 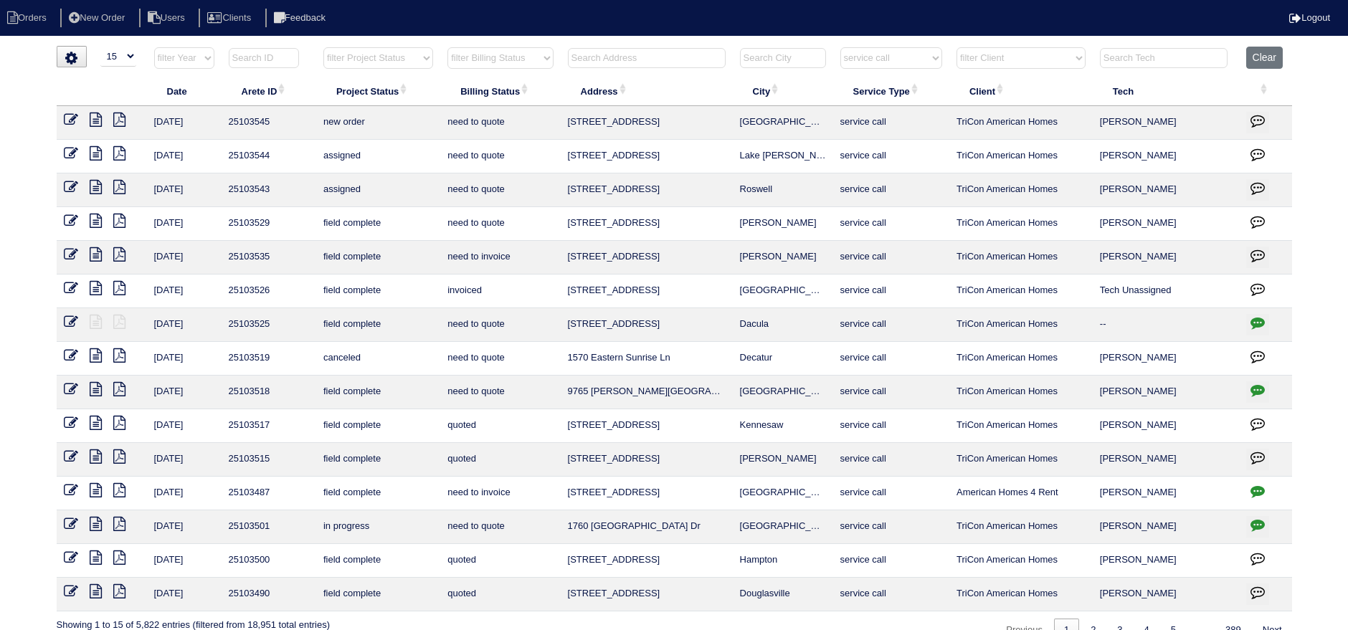 What do you see at coordinates (1264, 57) in the screenshot?
I see `button: Clear` at bounding box center [1264, 57].